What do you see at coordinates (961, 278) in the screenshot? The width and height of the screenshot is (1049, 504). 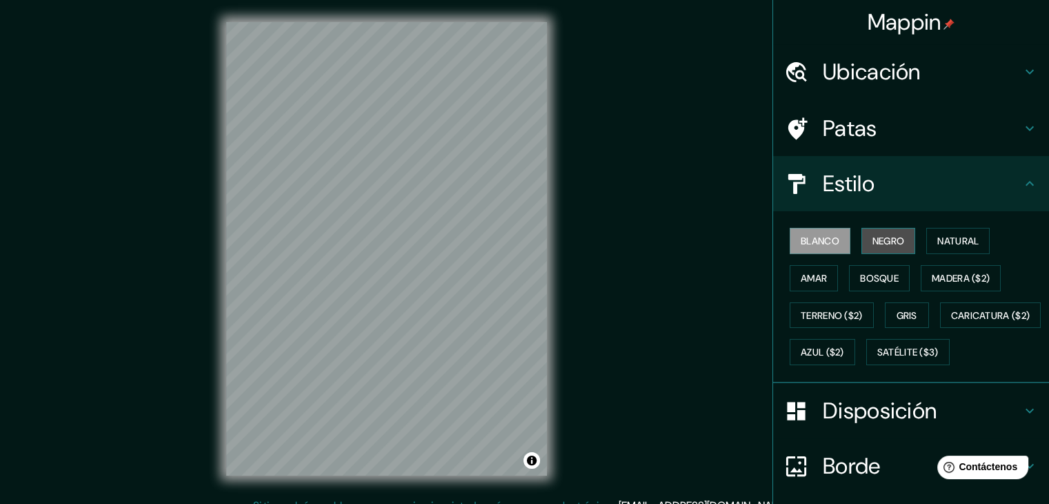 I see `button: Madera ($2)` at bounding box center [961, 278].